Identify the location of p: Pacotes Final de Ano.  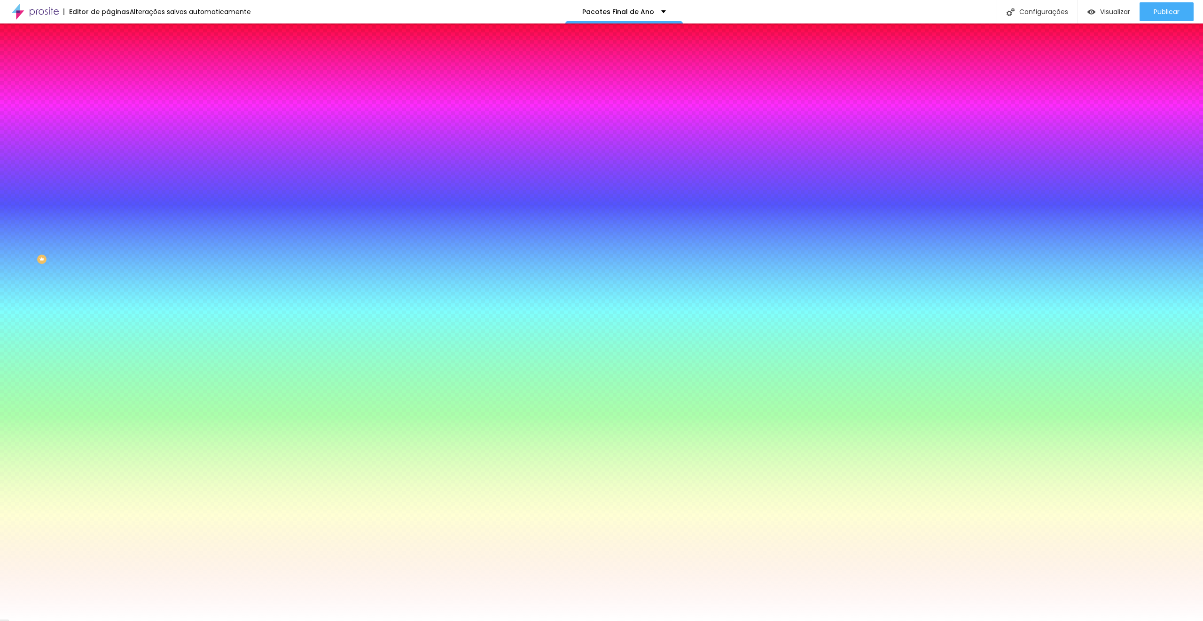
(618, 12).